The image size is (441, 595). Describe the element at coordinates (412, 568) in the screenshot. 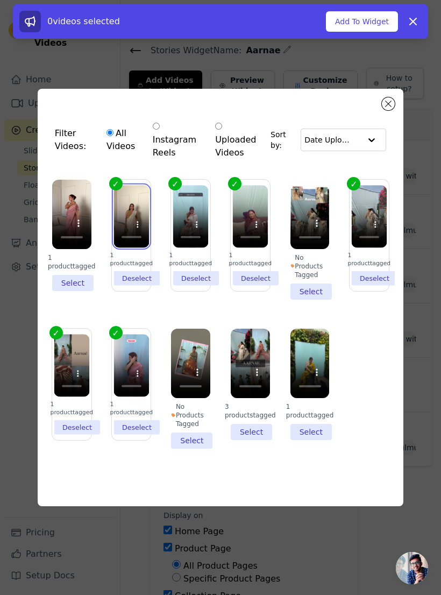

I see `div: Open chat` at that location.